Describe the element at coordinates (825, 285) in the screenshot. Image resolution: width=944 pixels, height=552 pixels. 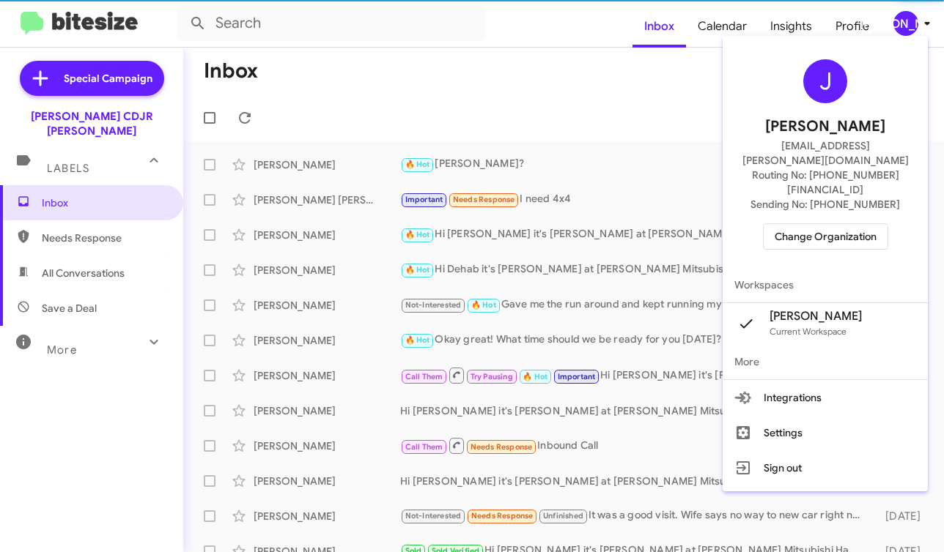
I see `span: Workspaces` at that location.